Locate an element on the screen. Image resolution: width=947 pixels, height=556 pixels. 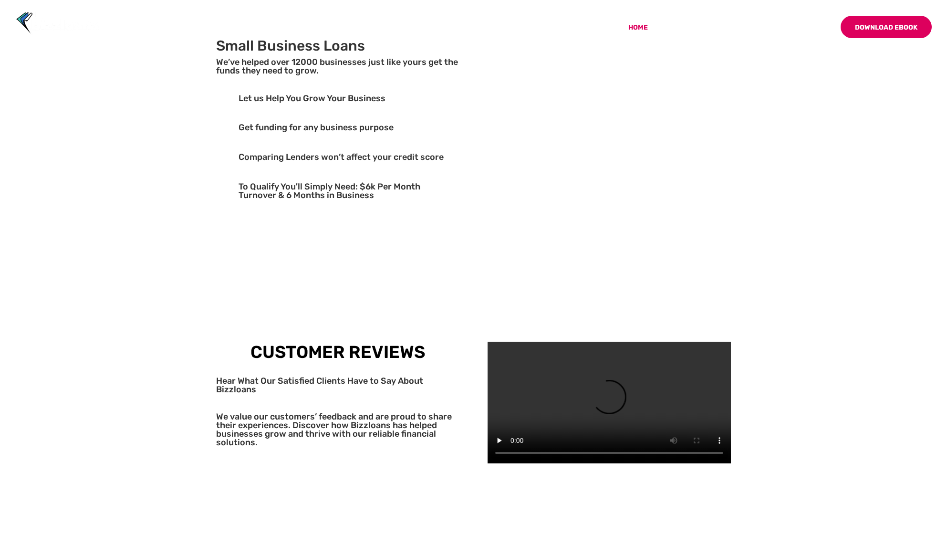
span: Comparing Lenders won’t affect your credit score is located at coordinates (341, 157).